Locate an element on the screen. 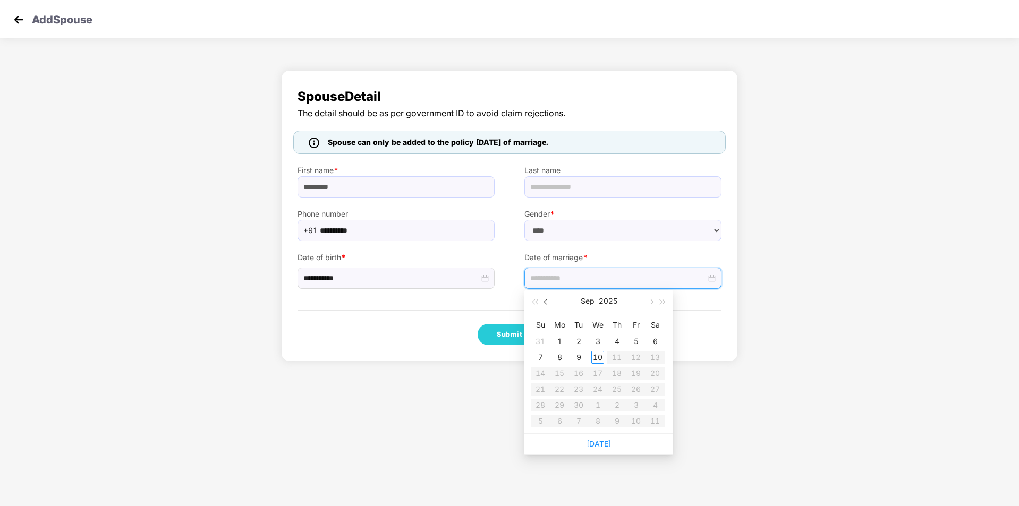  div: 5 is located at coordinates (636, 342).